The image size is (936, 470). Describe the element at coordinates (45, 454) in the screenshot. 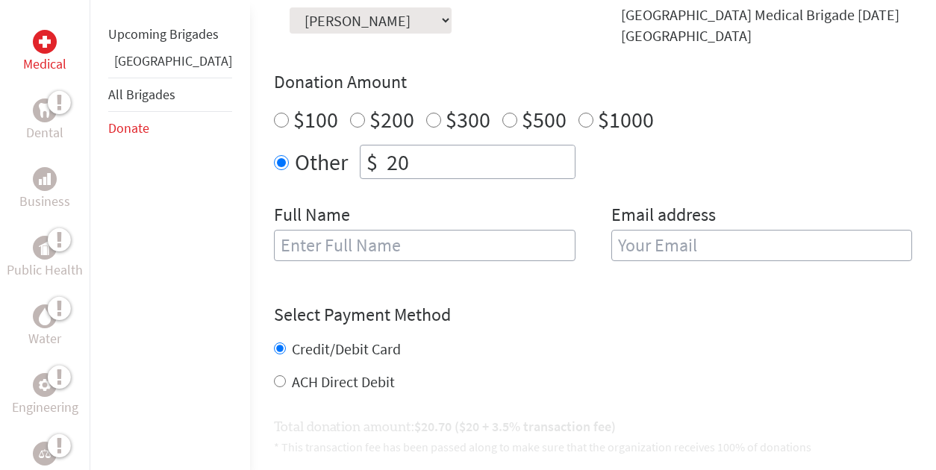

I see `div: Legal Empowerment` at that location.